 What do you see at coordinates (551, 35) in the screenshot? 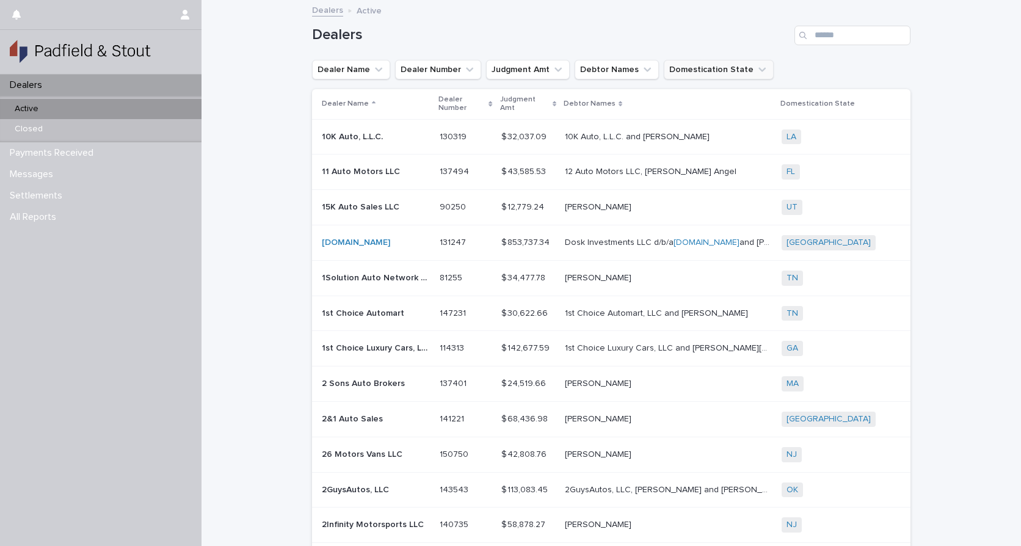
I see `h1: Dealers` at bounding box center [551, 35].